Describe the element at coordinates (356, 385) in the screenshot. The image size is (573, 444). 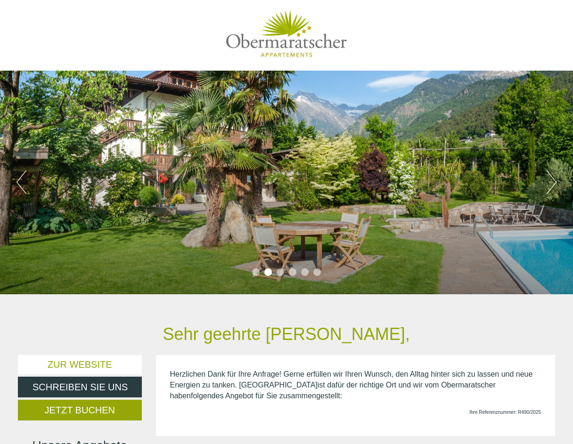
I see `p: Obermaratscher haben` at that location.